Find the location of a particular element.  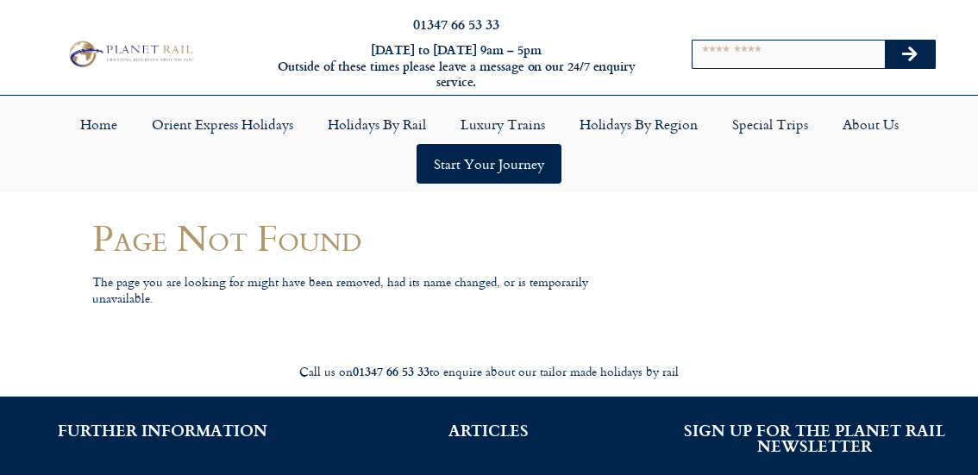

strong: 01347 66 53 33 is located at coordinates (391, 371).